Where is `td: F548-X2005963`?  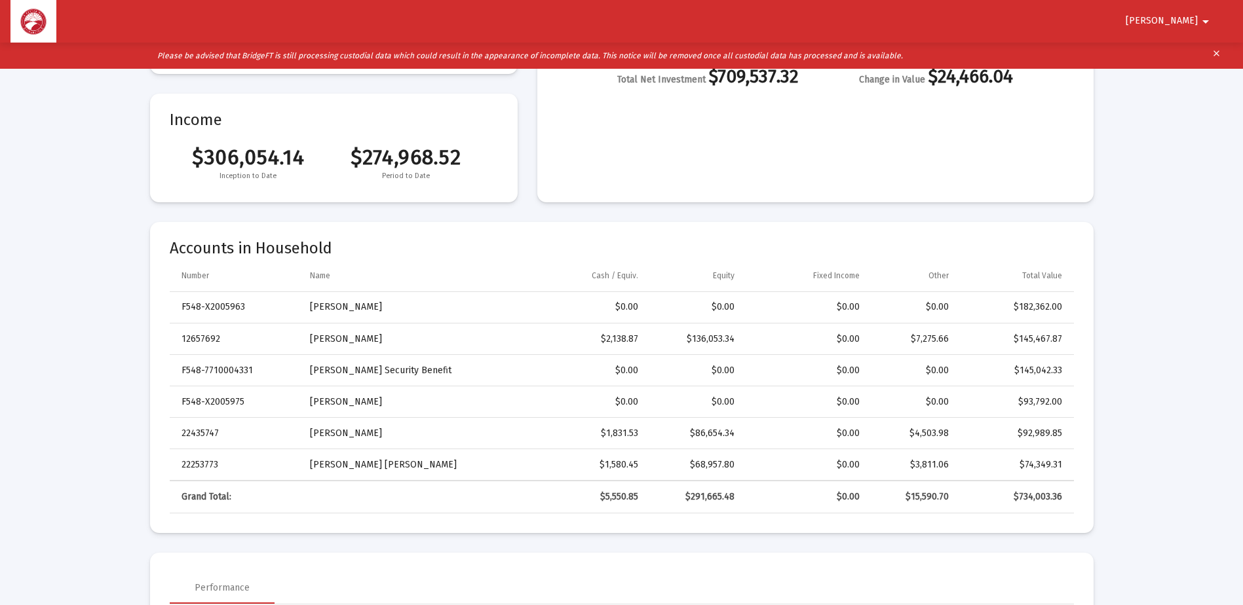 td: F548-X2005963 is located at coordinates (235, 308).